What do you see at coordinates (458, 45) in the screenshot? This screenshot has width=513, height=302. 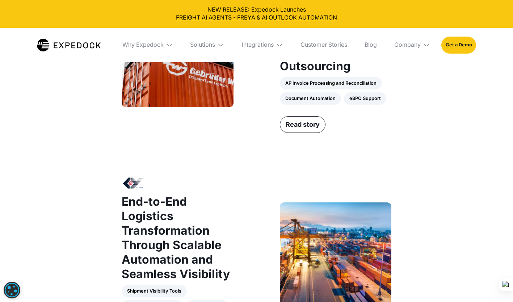 I see `a: Get a Demo` at bounding box center [458, 45].